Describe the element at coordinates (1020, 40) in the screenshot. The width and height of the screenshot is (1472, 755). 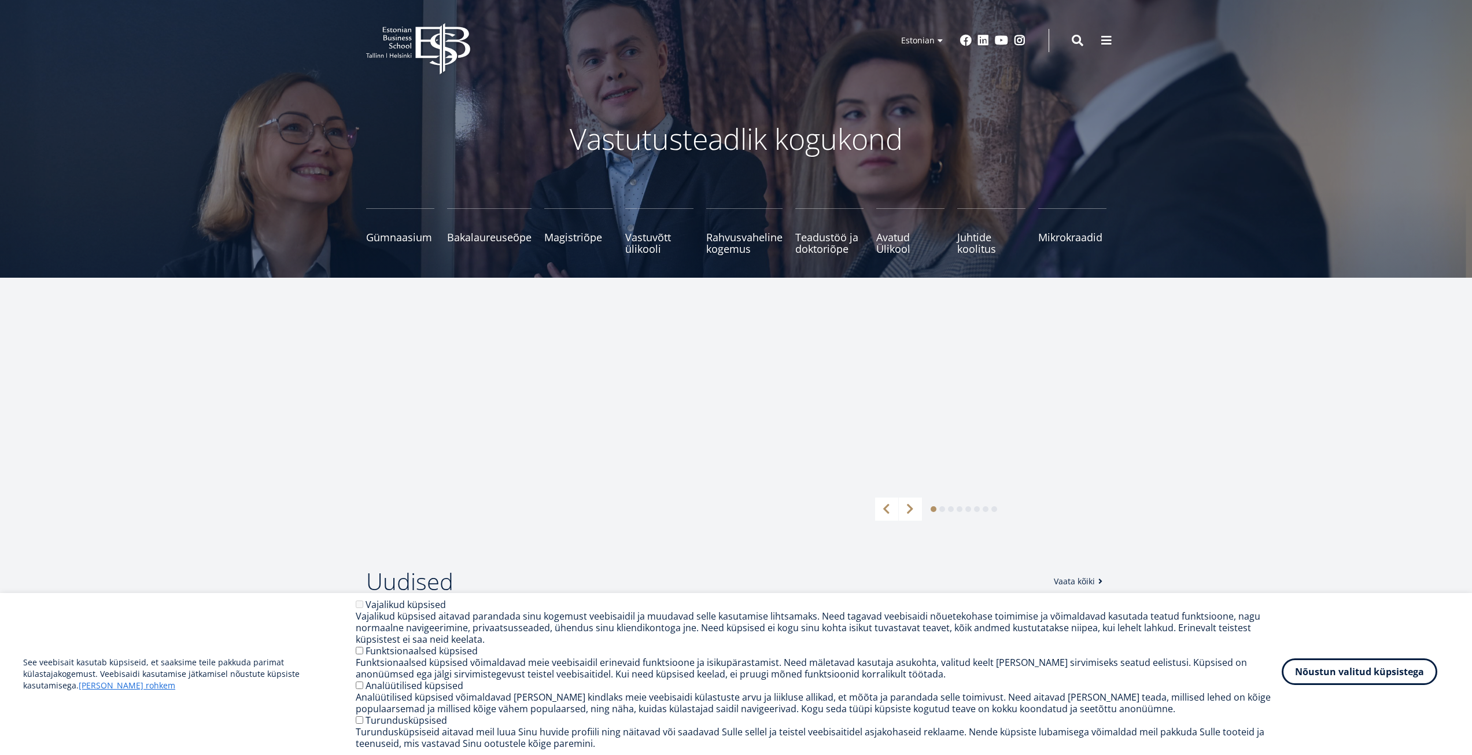
I see `a: Instagram` at that location.